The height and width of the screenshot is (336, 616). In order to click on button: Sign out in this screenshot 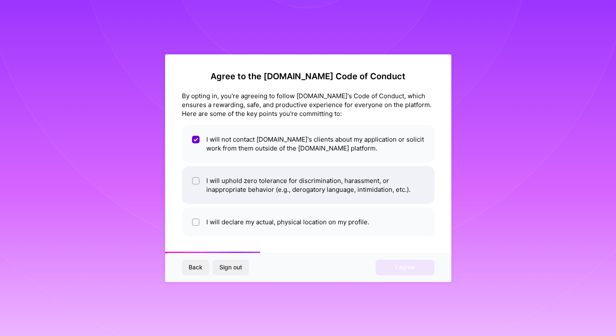, I will do `click(231, 267)`.